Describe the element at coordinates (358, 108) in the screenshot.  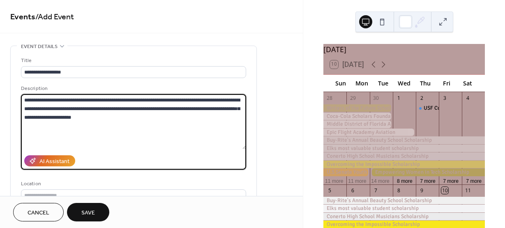
I see `div: Writers of the Future Scholarship` at that location.